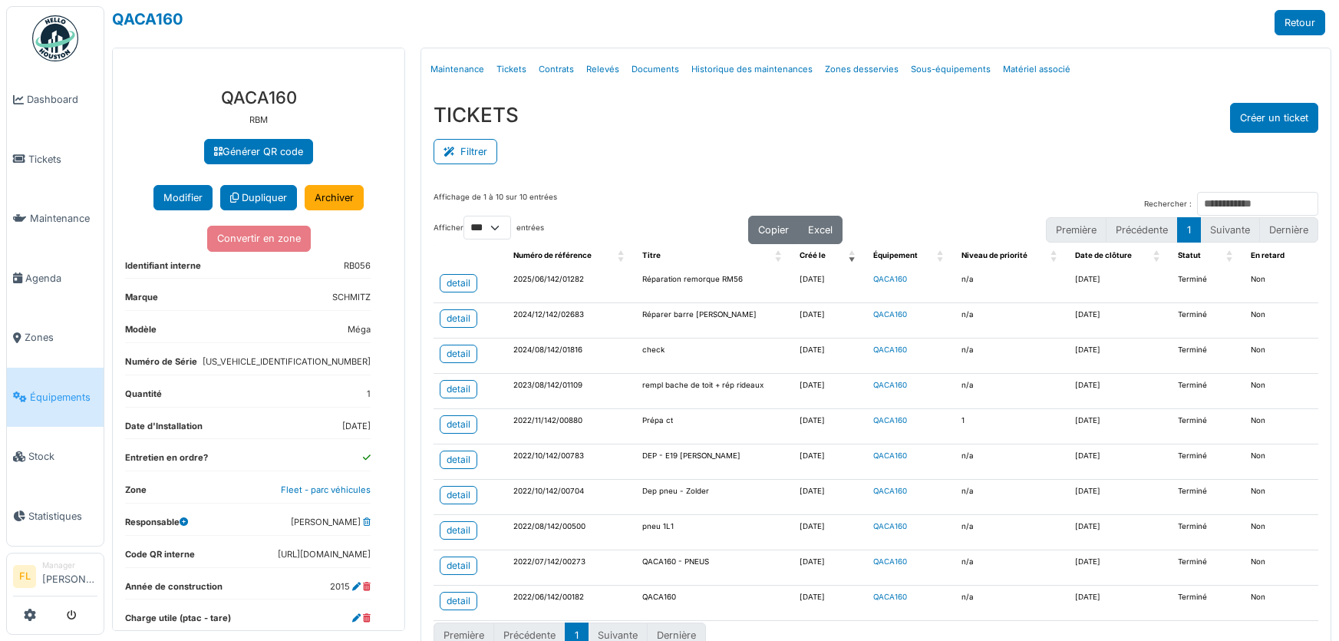 Image resolution: width=1339 pixels, height=641 pixels. What do you see at coordinates (25, 576) in the screenshot?
I see `li: FL` at bounding box center [25, 576].